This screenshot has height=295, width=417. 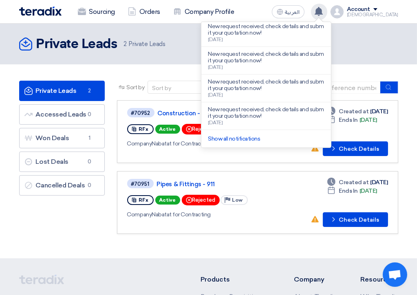 What do you see at coordinates (292, 12) in the screenshot?
I see `span: العربية` at bounding box center [292, 12].